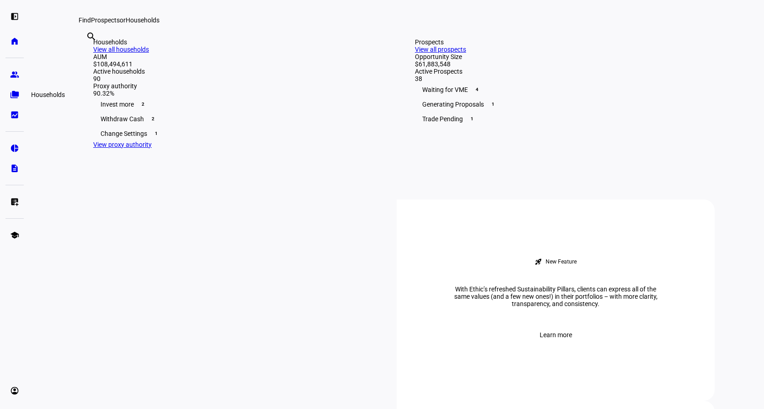 Image resolution: width=764 pixels, height=409 pixels. What do you see at coordinates (556, 335) in the screenshot?
I see `span: Learn more` at bounding box center [556, 335].